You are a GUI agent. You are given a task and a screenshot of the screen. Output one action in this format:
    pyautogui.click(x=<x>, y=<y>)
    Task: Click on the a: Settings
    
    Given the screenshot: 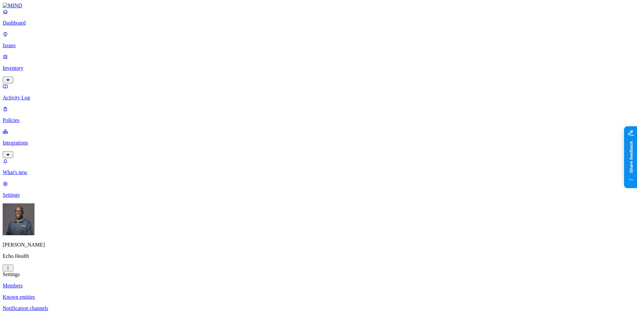 What is the action you would take?
    pyautogui.click(x=319, y=189)
    